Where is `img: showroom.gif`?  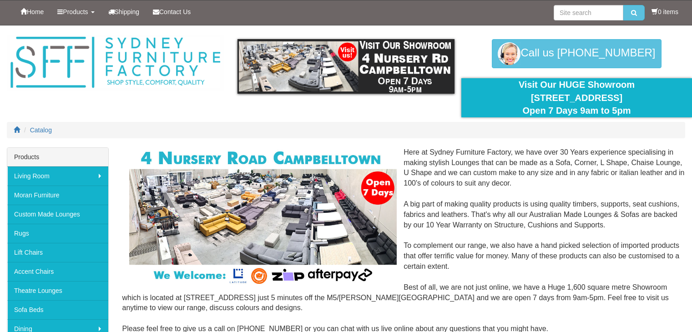 img: showroom.gif is located at coordinates (346, 66).